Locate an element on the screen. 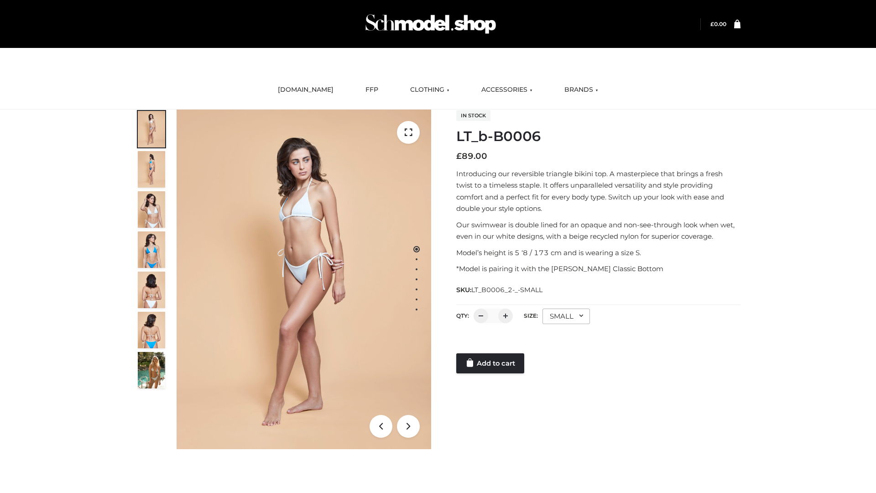 Image resolution: width=876 pixels, height=493 pixels. a: £0.00 is located at coordinates (718, 24).